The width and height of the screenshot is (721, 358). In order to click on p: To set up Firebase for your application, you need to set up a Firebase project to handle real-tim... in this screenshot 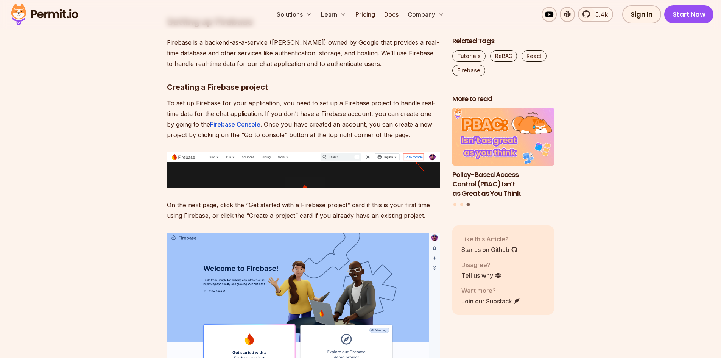, I will do `click(304, 119)`.